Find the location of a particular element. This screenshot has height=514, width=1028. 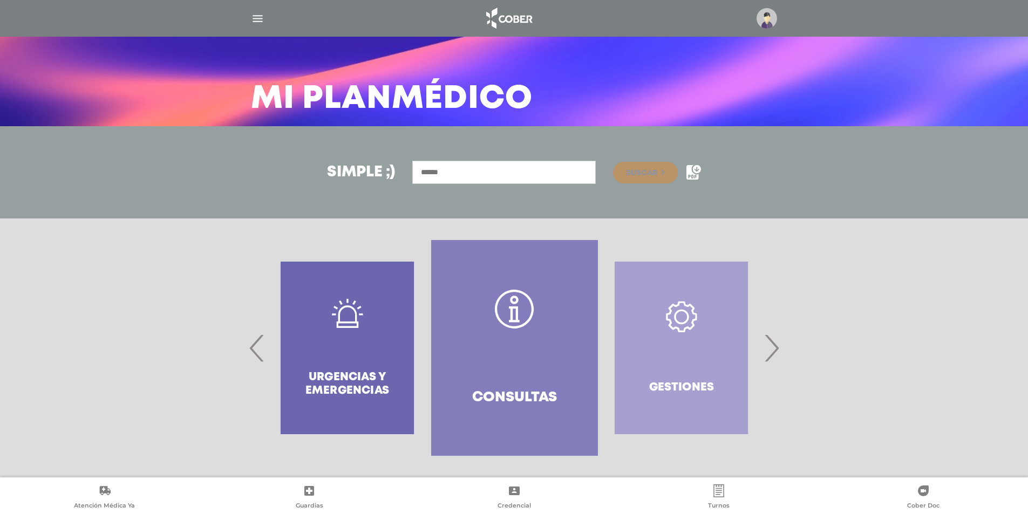

img: logo_cober_home-white.png is located at coordinates (509, 18).